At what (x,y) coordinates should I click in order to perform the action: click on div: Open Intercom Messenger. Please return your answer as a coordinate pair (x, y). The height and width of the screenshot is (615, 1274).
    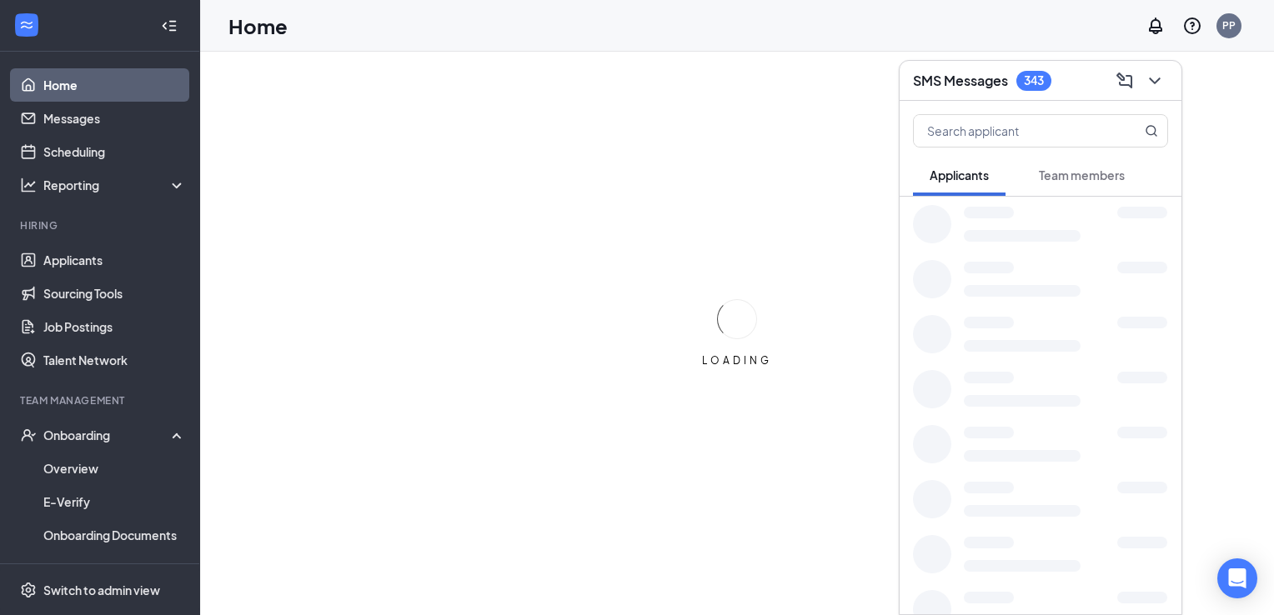
    Looking at the image, I should click on (1238, 579).